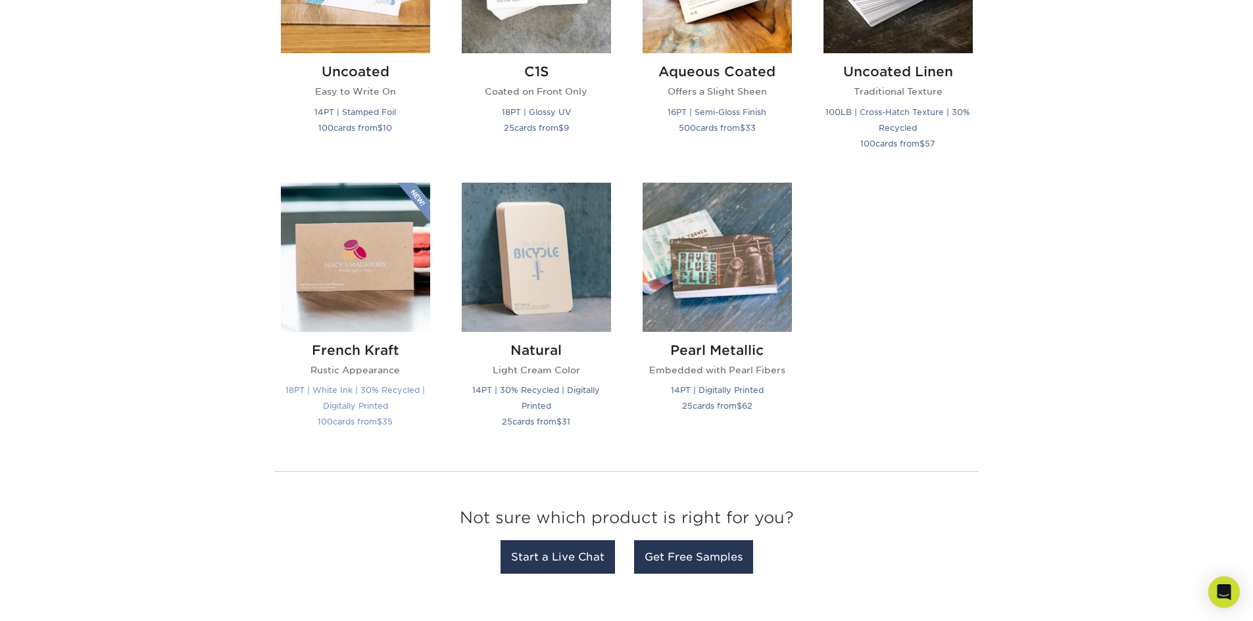  What do you see at coordinates (355, 351) in the screenshot?
I see `h2: French Kraft` at bounding box center [355, 351].